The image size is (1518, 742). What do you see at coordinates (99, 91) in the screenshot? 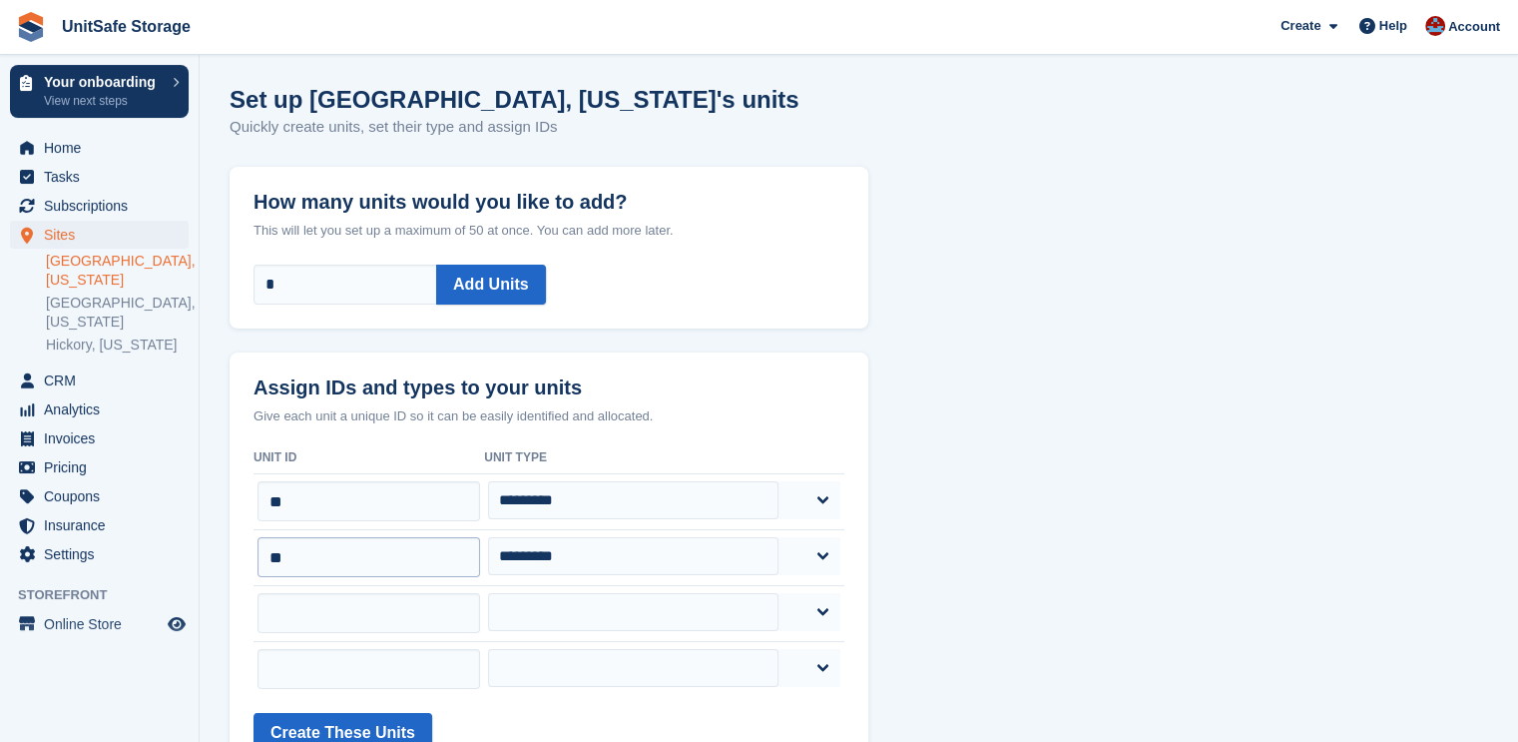
I see `a: Your onboarding View next steps` at bounding box center [99, 91].